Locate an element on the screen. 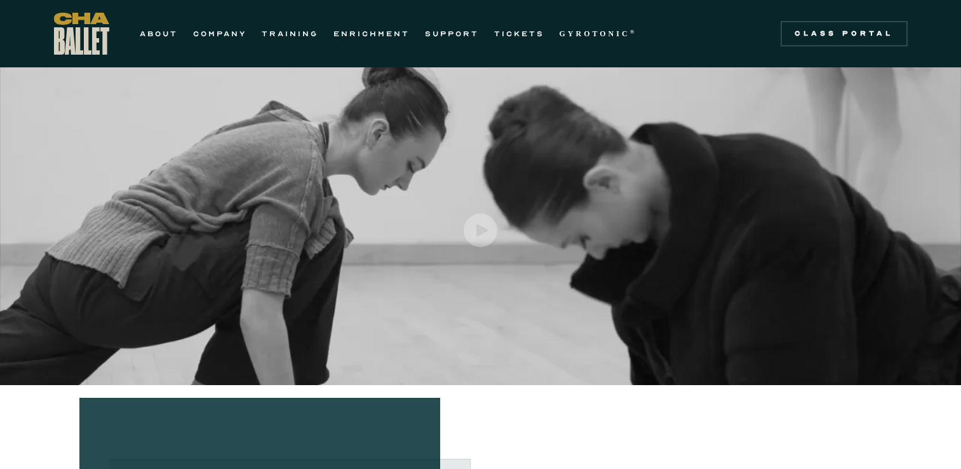 The width and height of the screenshot is (961, 469). a: SUPPORT is located at coordinates (451, 34).